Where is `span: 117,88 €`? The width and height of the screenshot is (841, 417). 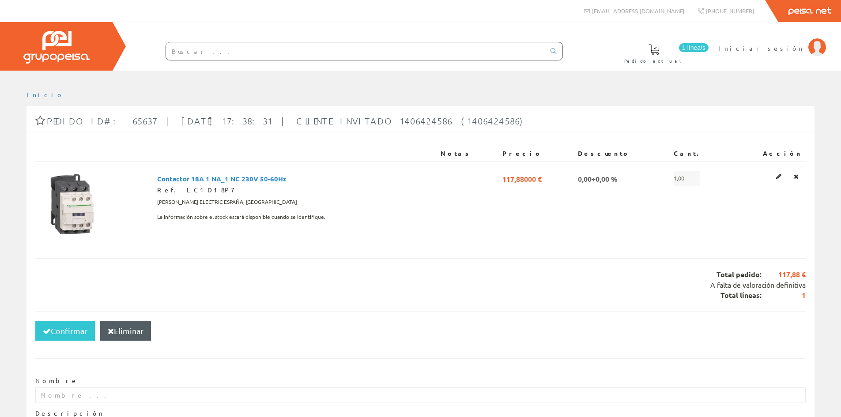
span: 117,88 € is located at coordinates (784, 275).